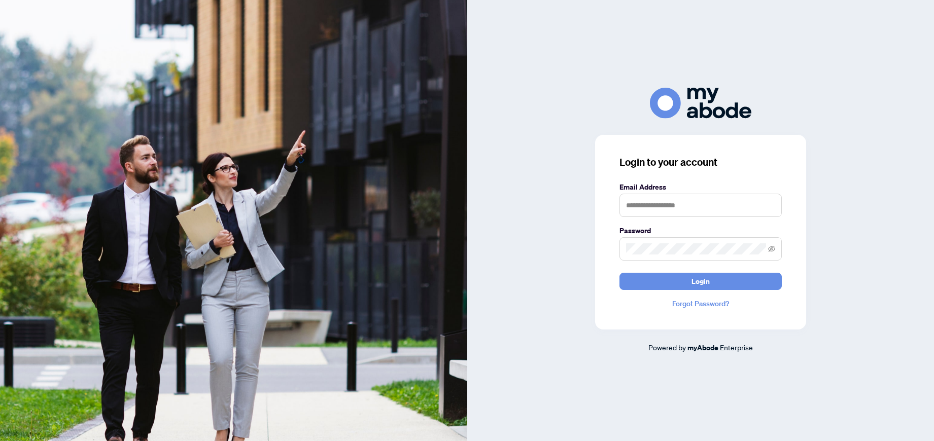  I want to click on span: eye-invisible, so click(772, 249).